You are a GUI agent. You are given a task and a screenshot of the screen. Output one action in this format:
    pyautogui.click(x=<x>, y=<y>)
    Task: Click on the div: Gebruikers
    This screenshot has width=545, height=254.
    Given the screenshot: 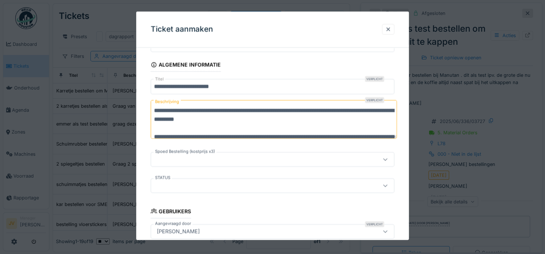 What is the action you would take?
    pyautogui.click(x=171, y=212)
    